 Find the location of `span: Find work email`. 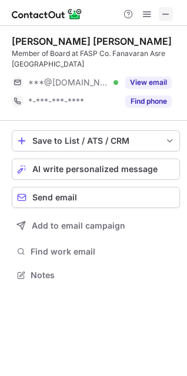

span: Find work email is located at coordinates (103, 252).